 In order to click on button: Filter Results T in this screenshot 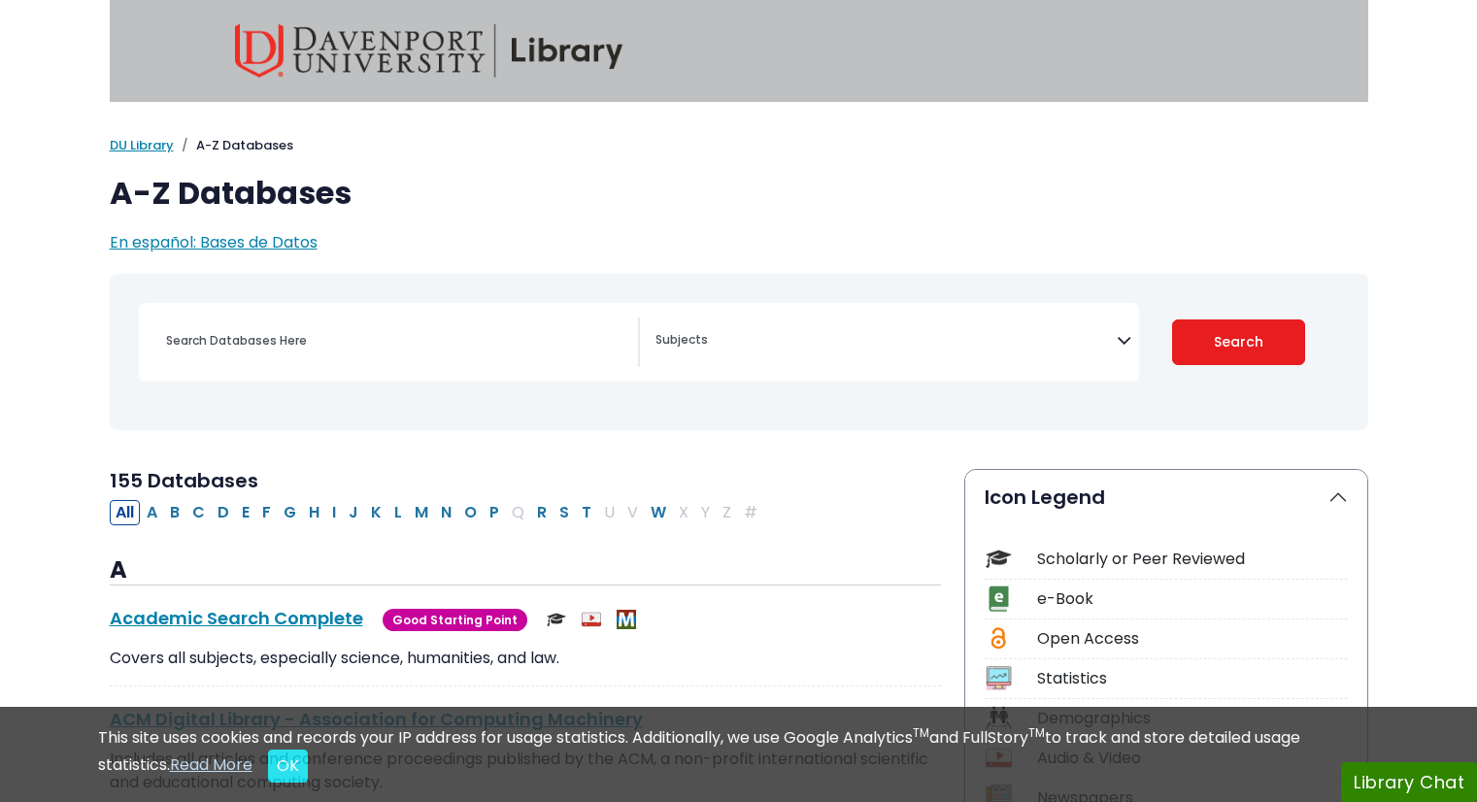, I will do `click(587, 513)`.